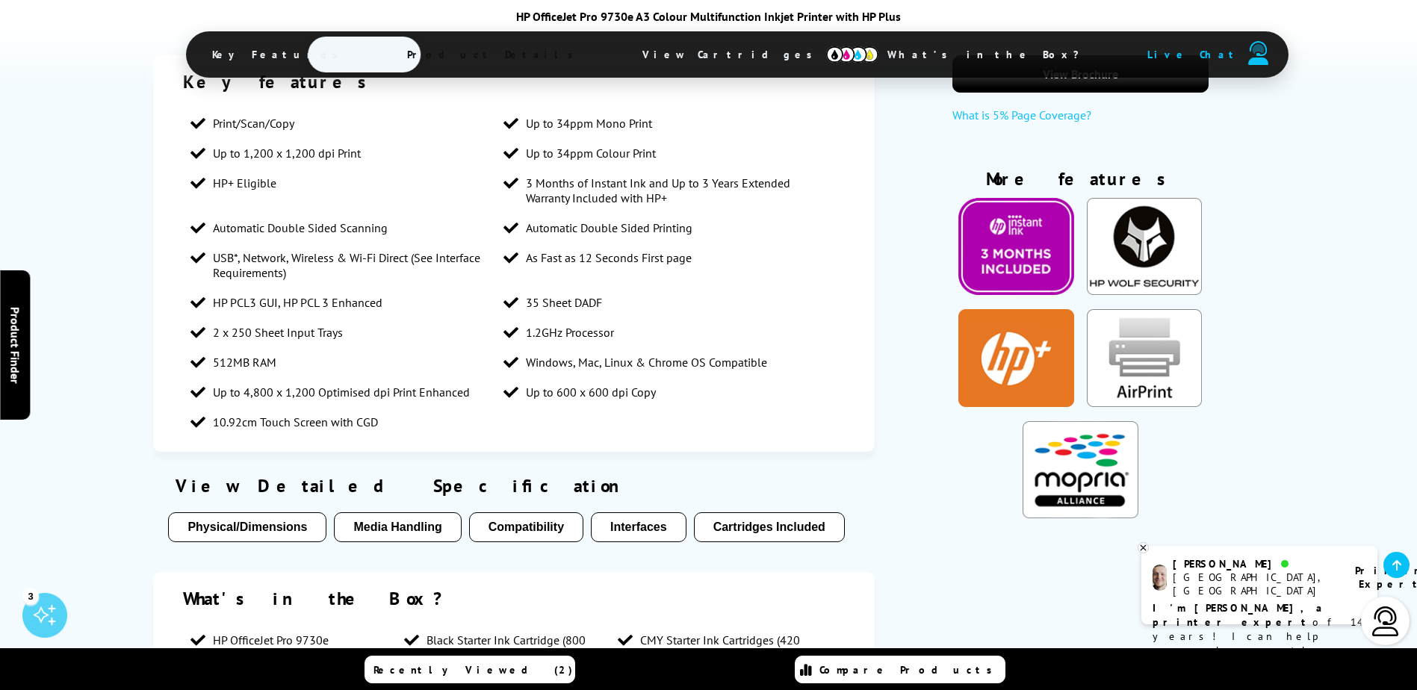  I want to click on span: As Fast as 12 Seconds First page, so click(609, 258).